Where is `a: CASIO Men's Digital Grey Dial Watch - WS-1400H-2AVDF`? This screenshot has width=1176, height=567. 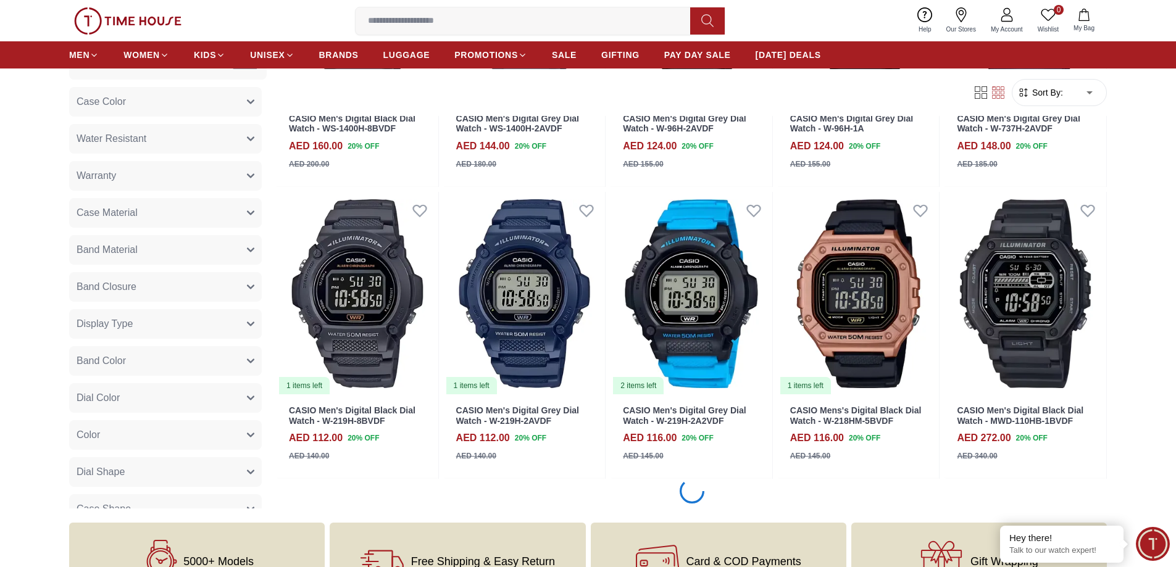
a: CASIO Men's Digital Grey Dial Watch - WS-1400H-2AVDF is located at coordinates (517, 123).